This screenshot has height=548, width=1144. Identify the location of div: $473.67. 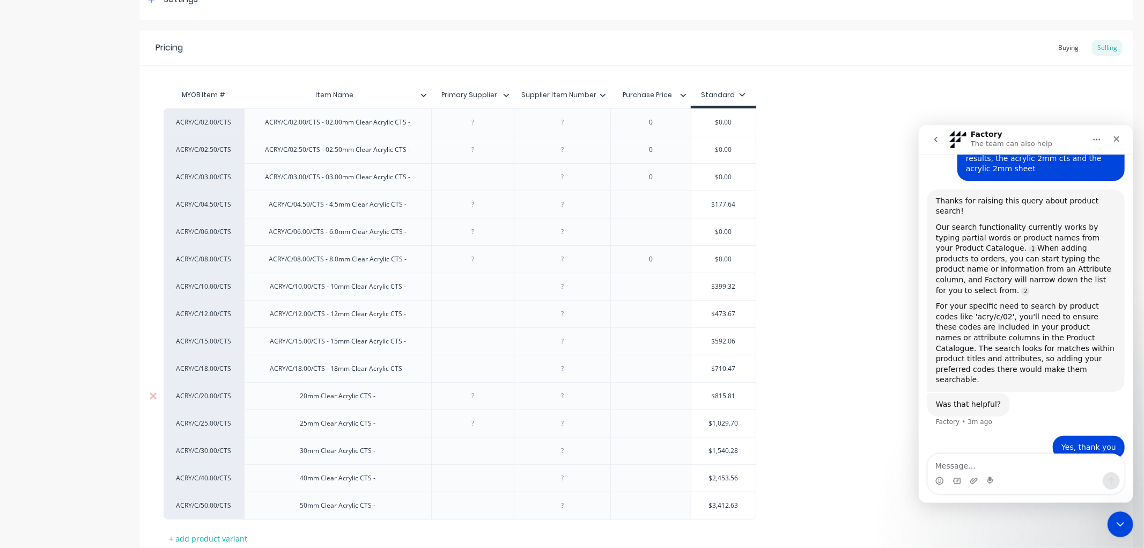
(724, 314).